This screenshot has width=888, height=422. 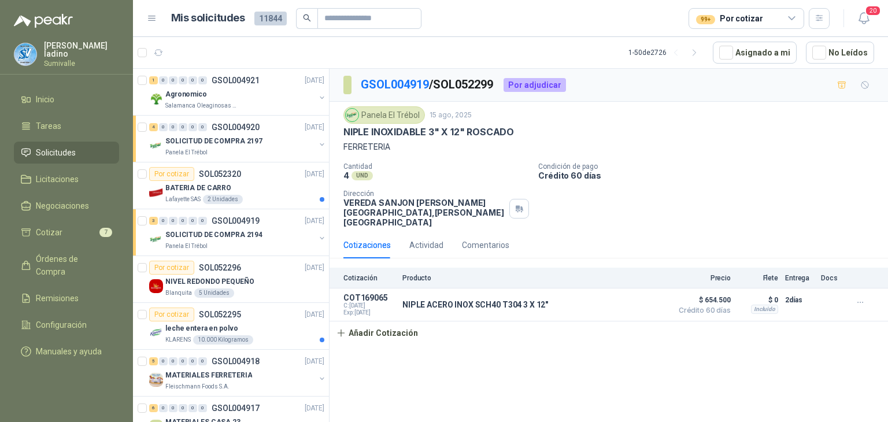 I want to click on p: GSOL004920, so click(x=235, y=127).